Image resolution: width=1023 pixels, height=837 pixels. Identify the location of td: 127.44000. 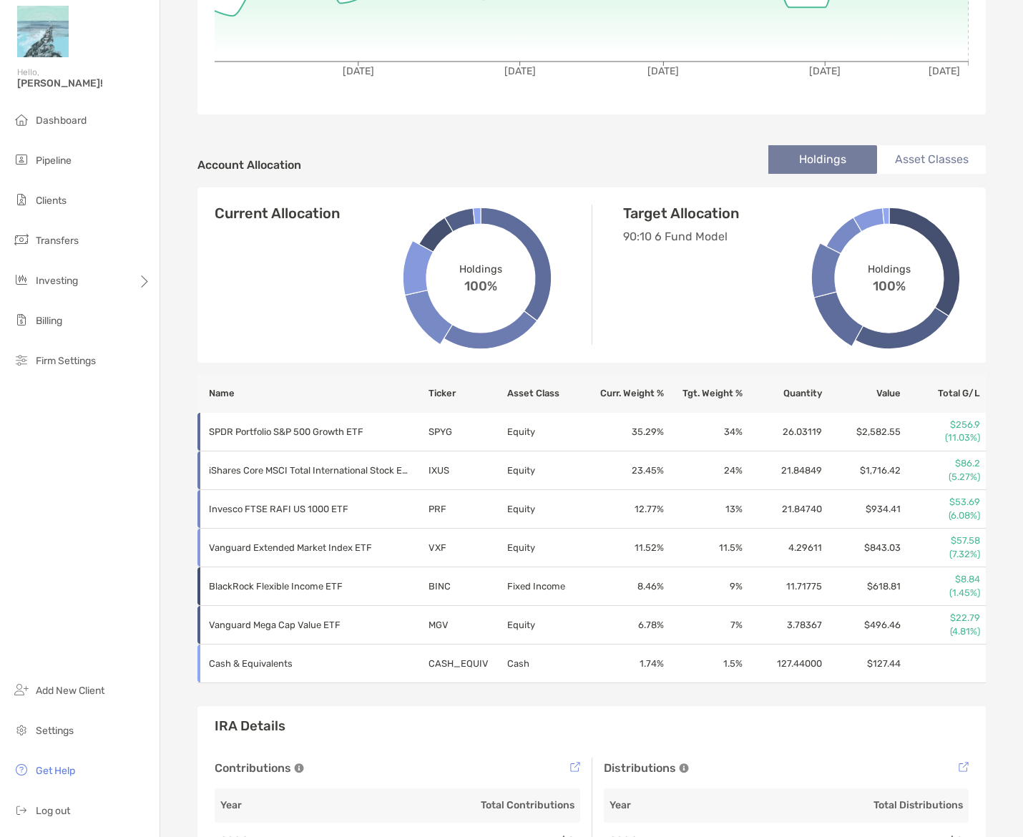
(783, 664).